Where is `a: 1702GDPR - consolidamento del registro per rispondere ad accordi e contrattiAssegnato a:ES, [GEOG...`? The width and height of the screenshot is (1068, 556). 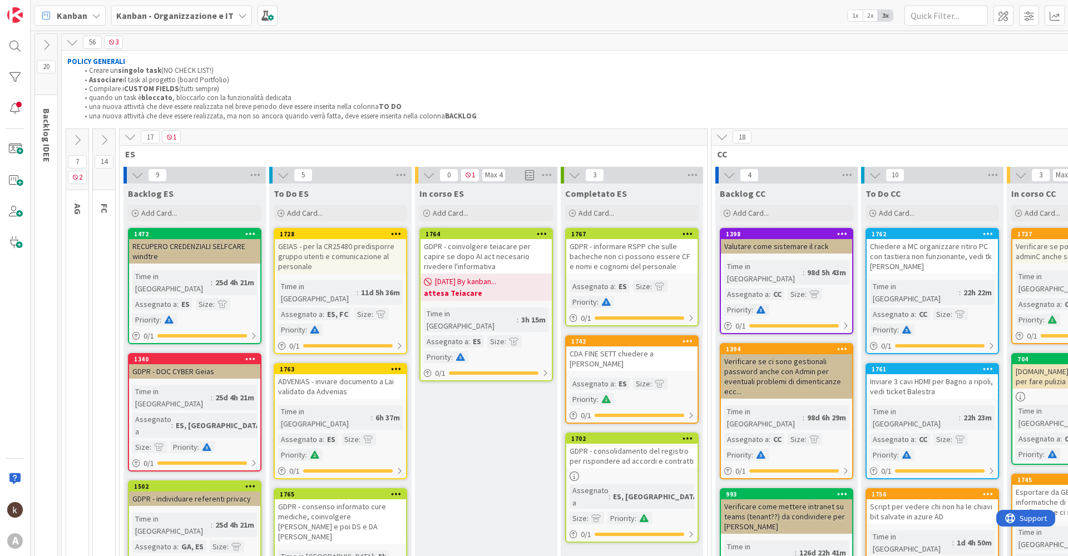 a: 1702GDPR - consolidamento del registro per rispondere ad accordi e contrattiAssegnato a:ES, [GEOG... is located at coordinates (632, 488).